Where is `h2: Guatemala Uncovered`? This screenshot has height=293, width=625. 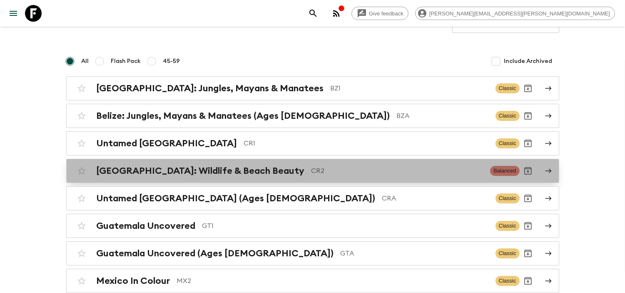
h2: Guatemala Uncovered is located at coordinates (146, 226).